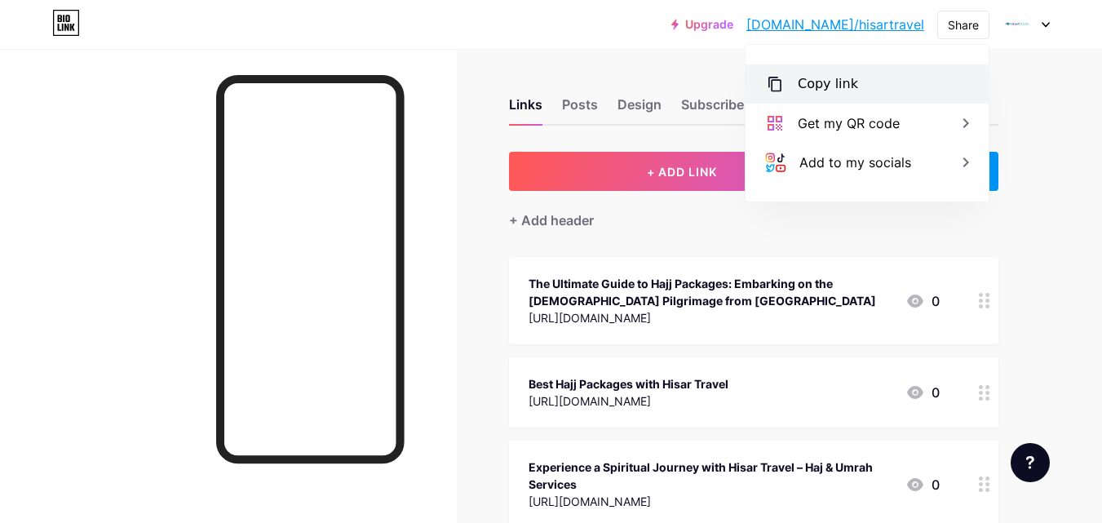 This screenshot has height=523, width=1102. I want to click on div: Add to my socials, so click(855, 162).